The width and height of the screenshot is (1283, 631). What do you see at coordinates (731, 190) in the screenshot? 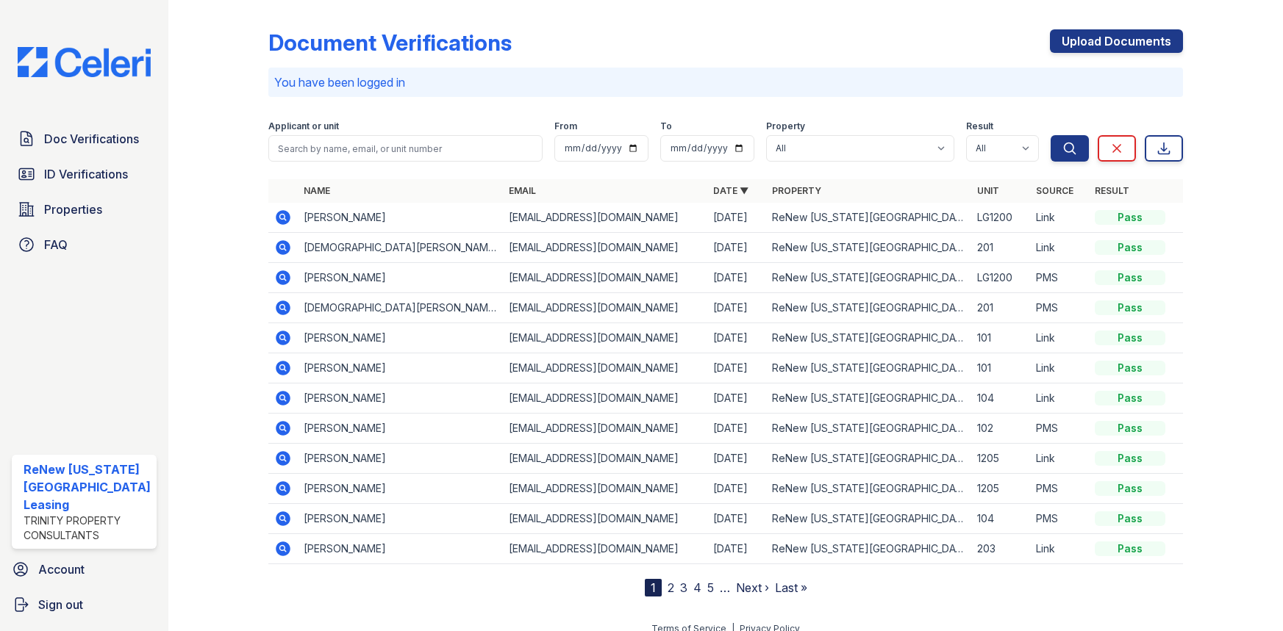
I see `a: Date ▼` at bounding box center [731, 190].